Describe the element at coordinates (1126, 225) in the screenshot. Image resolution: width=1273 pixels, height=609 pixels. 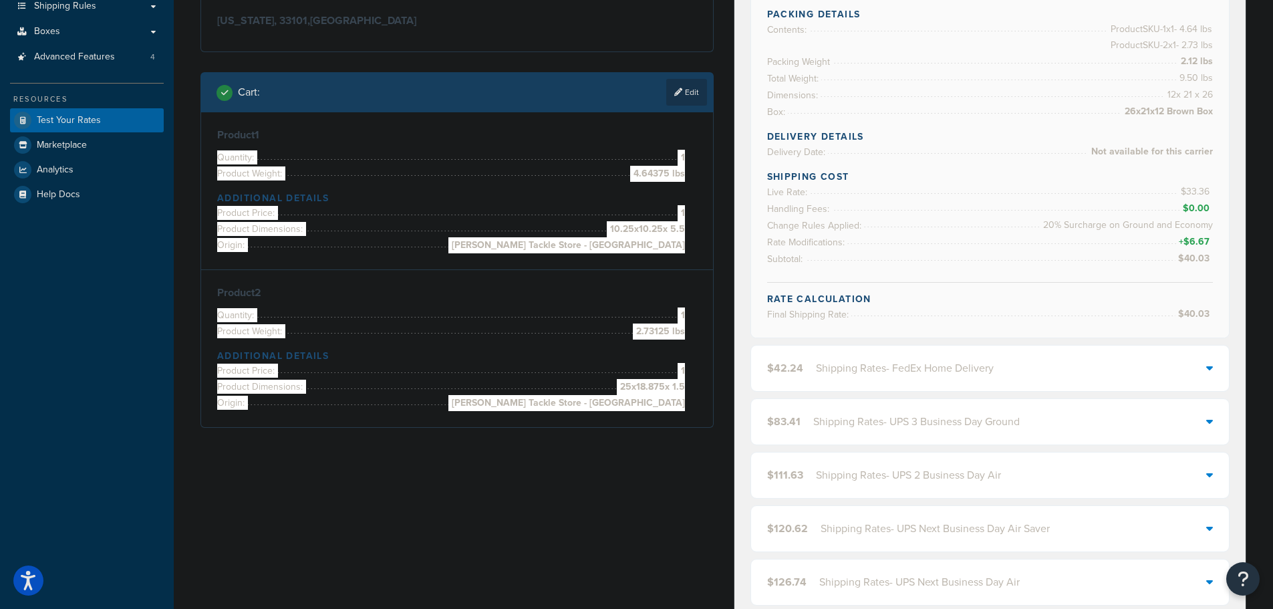
I see `span: 20% Surcharge on Ground and Economy` at that location.